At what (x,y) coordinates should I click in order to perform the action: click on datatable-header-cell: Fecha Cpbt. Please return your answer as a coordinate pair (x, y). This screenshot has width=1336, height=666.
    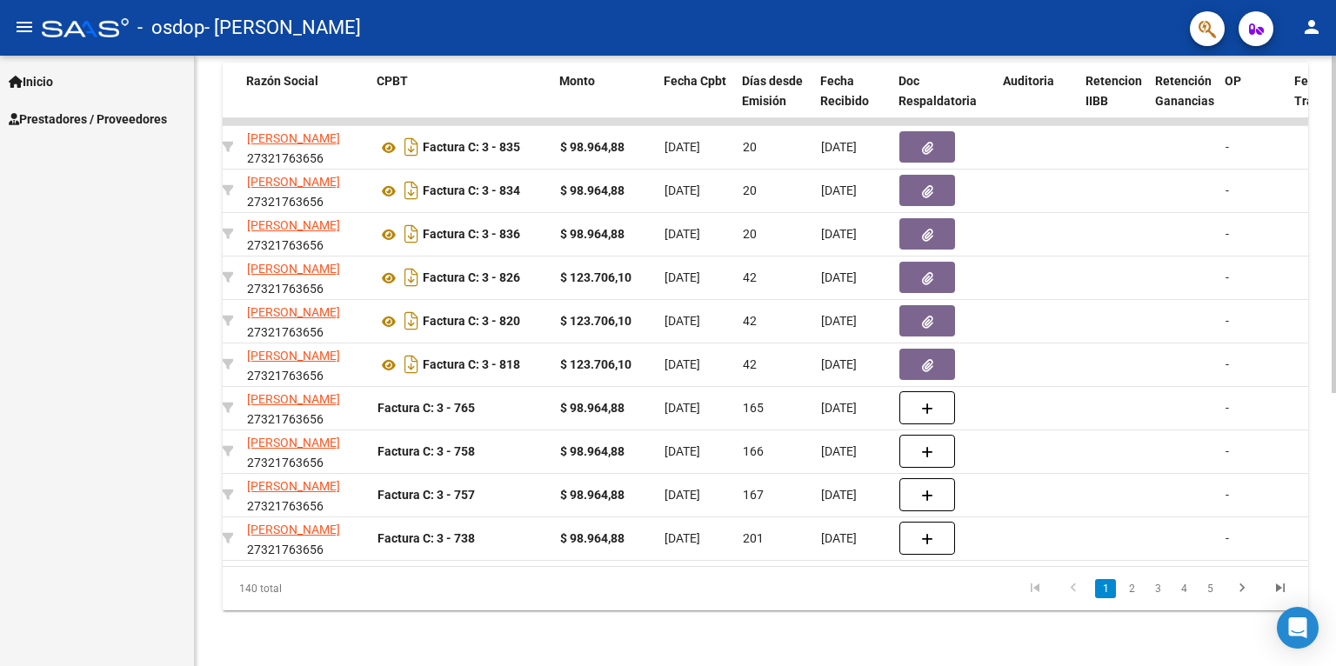
    Looking at the image, I should click on (696, 101).